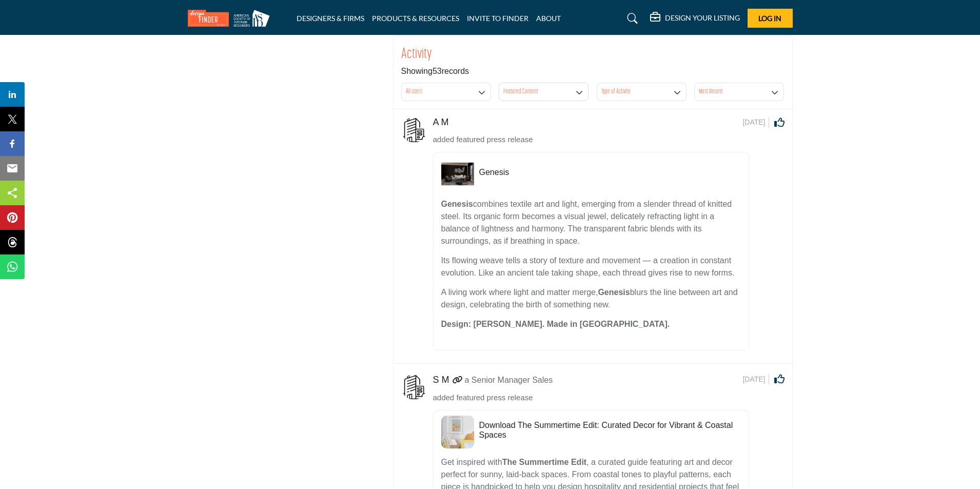 The image size is (980, 489). Describe the element at coordinates (544, 462) in the screenshot. I see `strong: The Summertime Edit` at that location.